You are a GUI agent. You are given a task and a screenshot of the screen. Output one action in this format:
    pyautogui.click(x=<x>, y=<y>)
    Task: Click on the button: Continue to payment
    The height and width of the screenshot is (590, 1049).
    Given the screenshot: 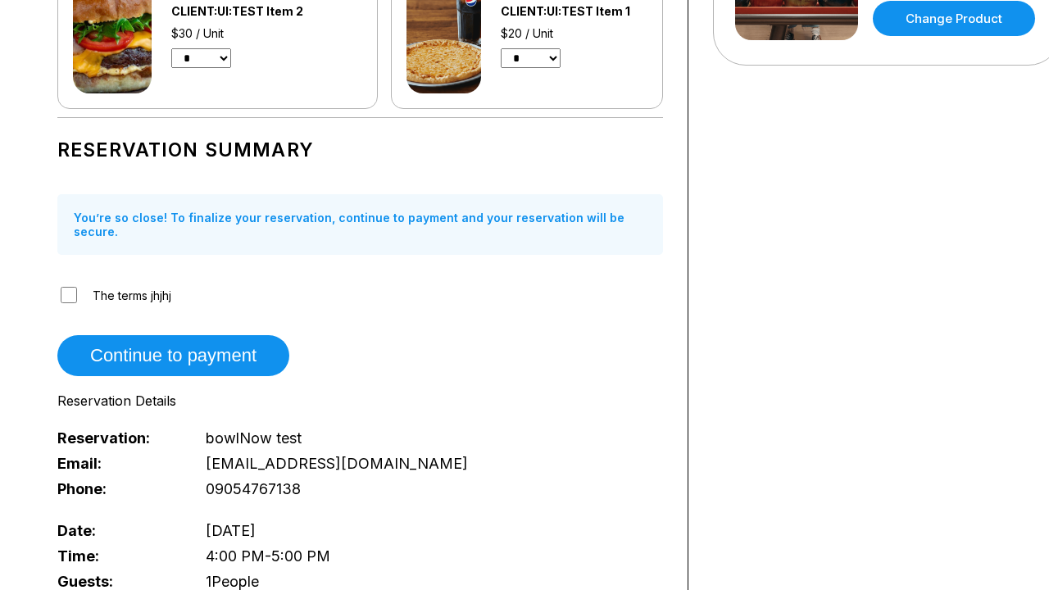 What is the action you would take?
    pyautogui.click(x=173, y=356)
    